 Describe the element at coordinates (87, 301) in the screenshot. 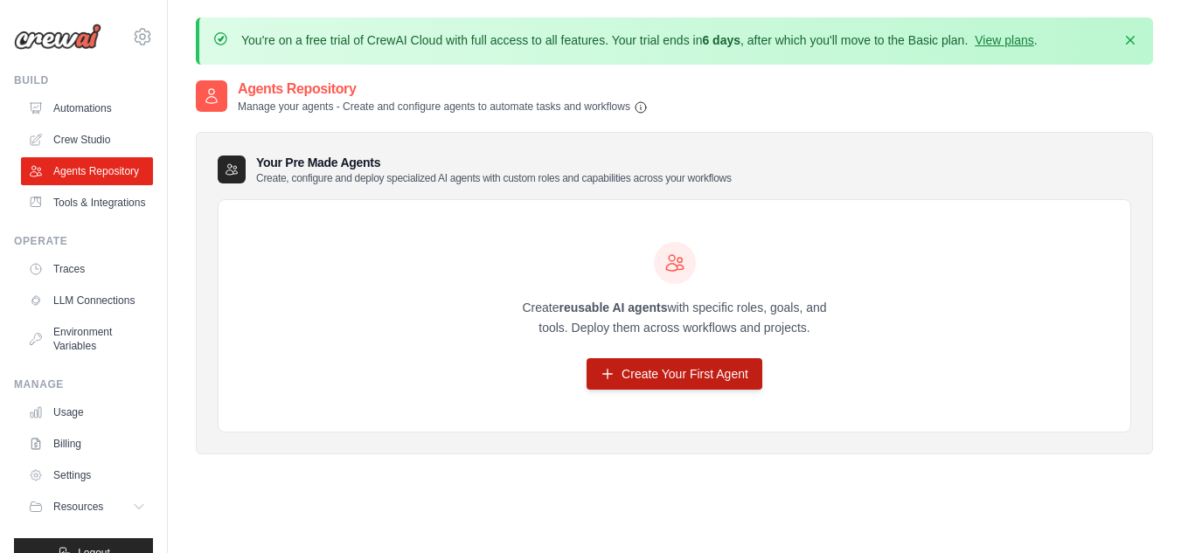

I see `a: LLM Connections` at that location.